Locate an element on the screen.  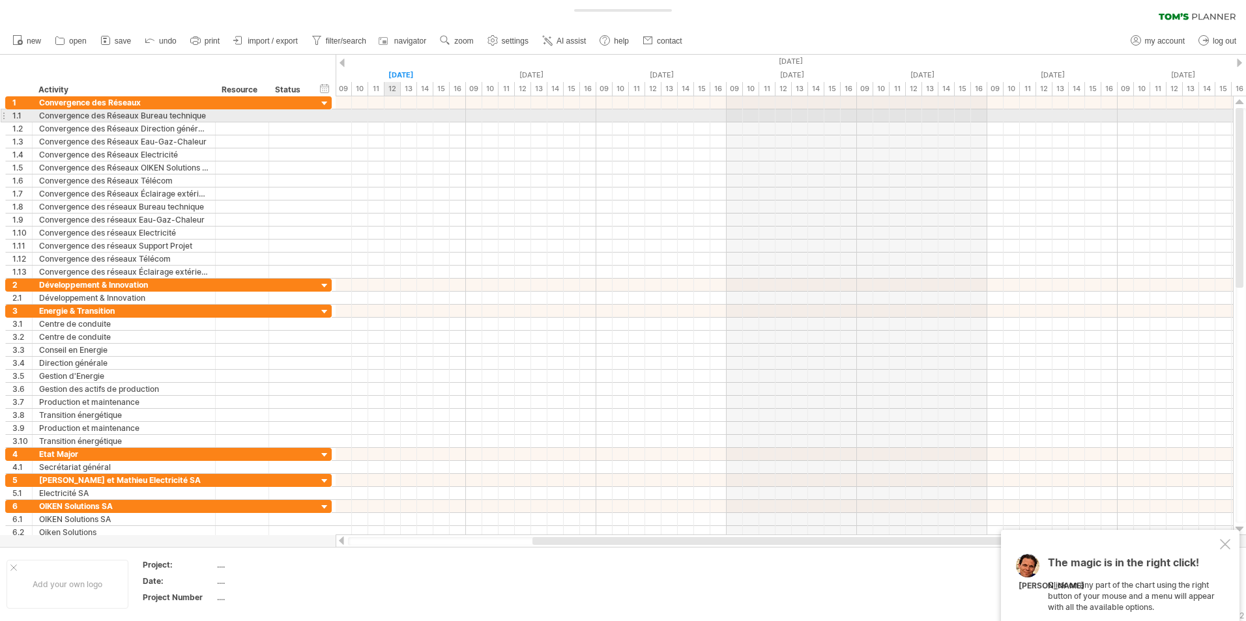
span: help is located at coordinates (621, 41).